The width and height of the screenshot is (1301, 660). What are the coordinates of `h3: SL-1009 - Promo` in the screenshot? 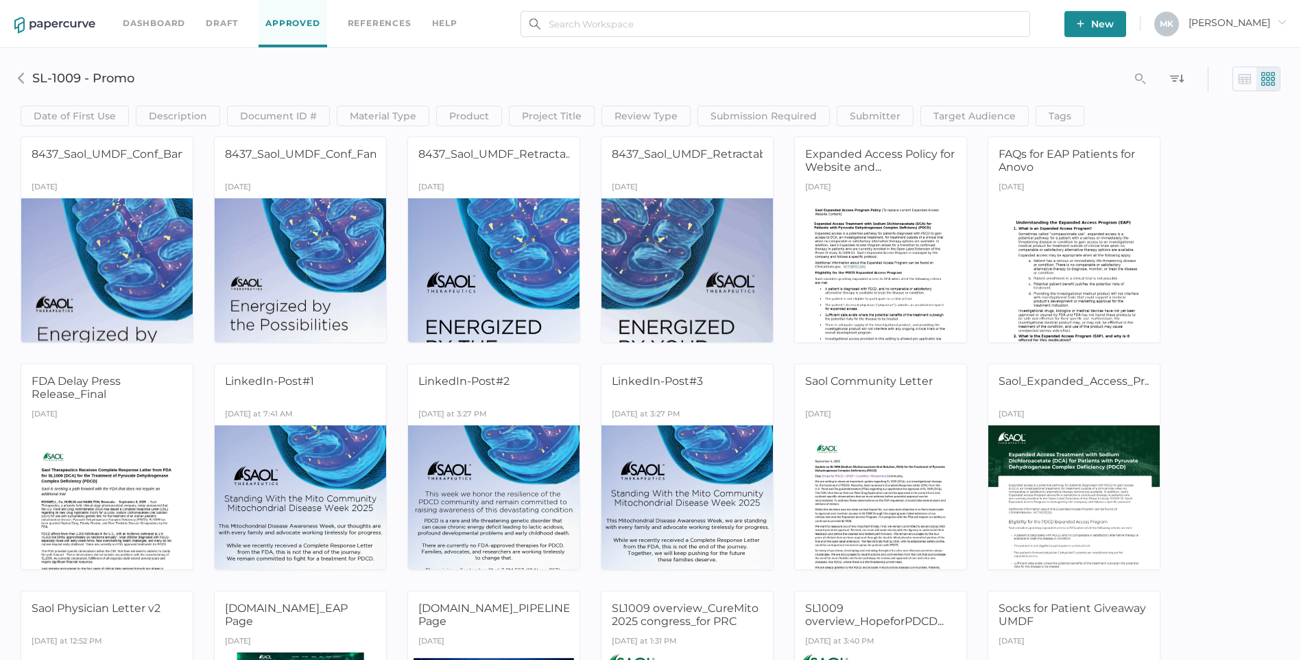 It's located at (464, 78).